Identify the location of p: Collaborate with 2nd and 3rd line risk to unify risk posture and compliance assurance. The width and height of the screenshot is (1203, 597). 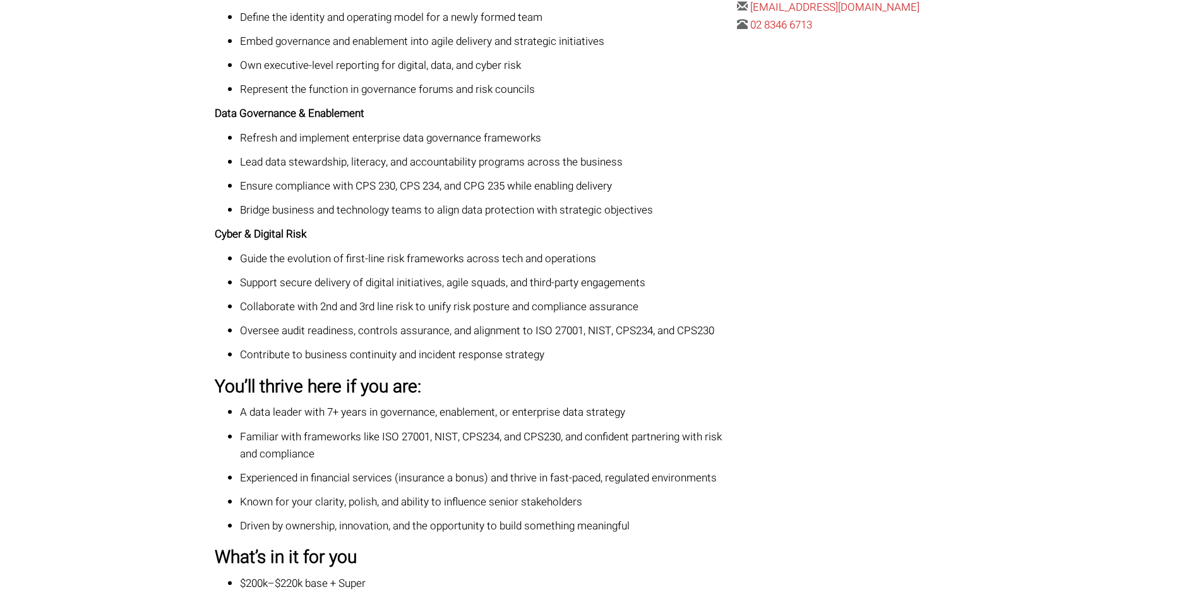
(484, 306).